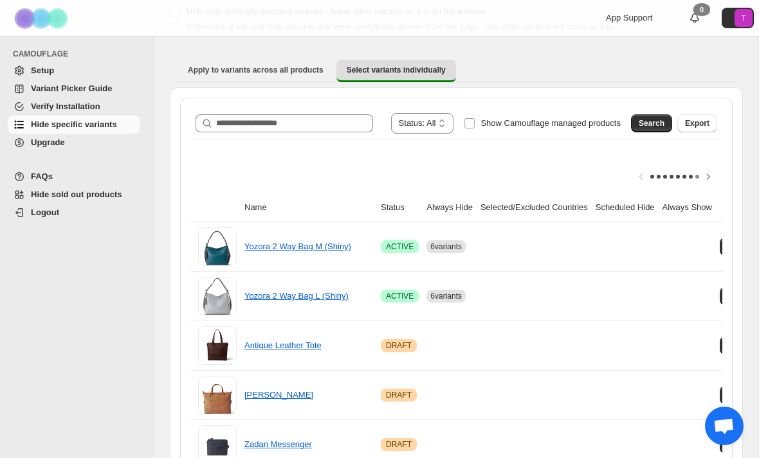 The image size is (759, 458). I want to click on a: Upgrade, so click(74, 143).